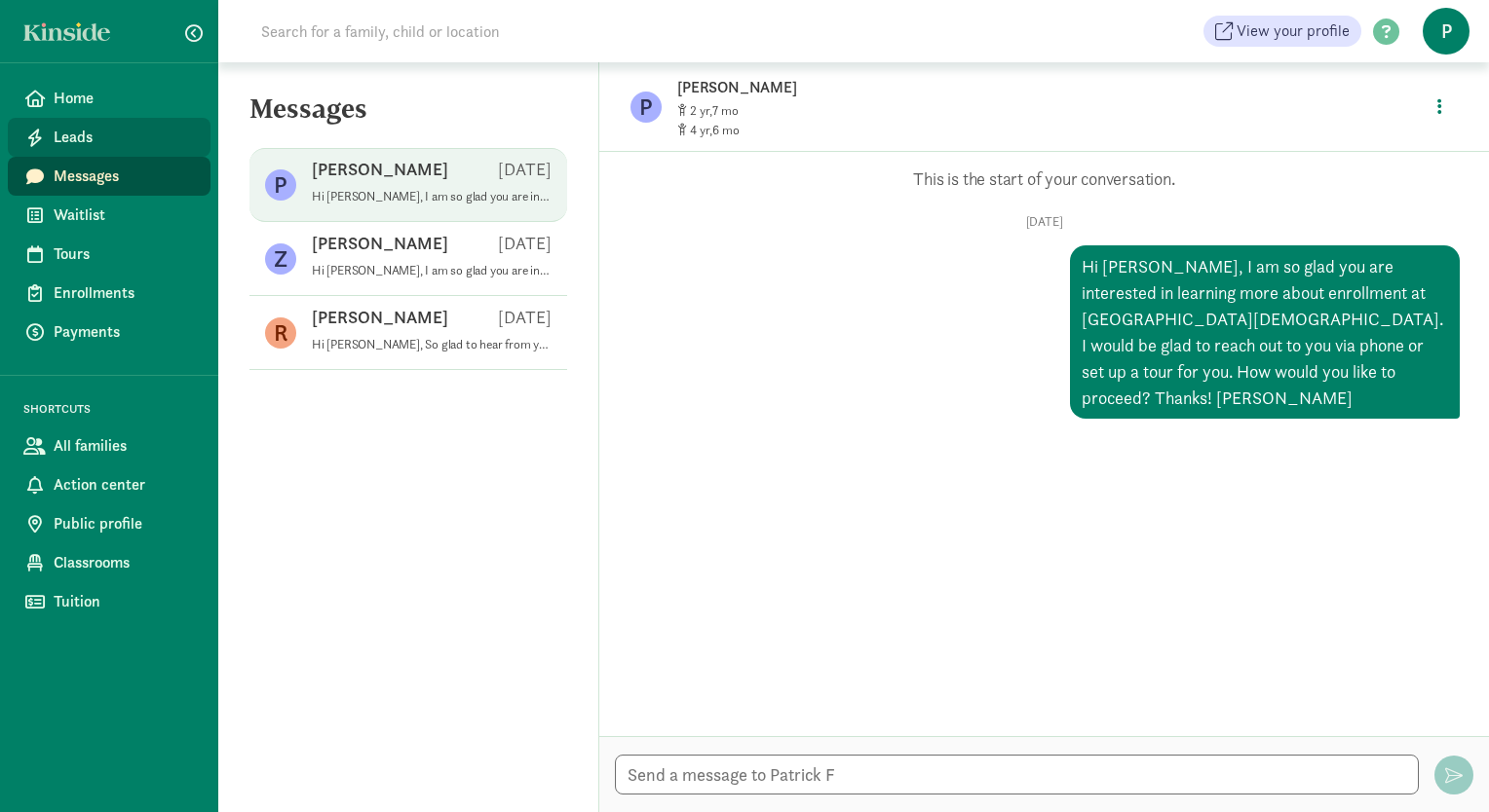 This screenshot has height=812, width=1489. What do you see at coordinates (109, 602) in the screenshot?
I see `a: Tuition` at bounding box center [109, 602].